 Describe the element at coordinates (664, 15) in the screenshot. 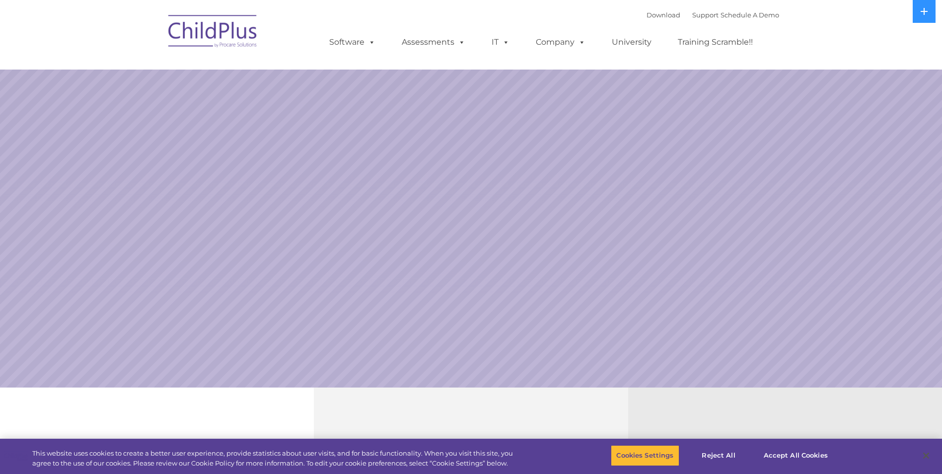

I see `a: Download` at that location.